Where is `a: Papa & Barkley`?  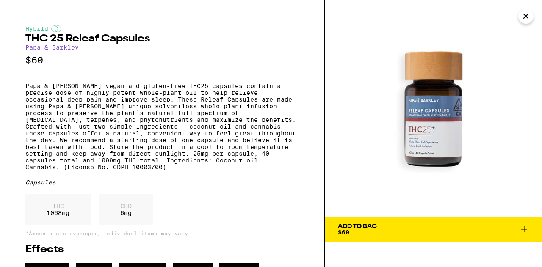
a: Papa & Barkley is located at coordinates (52, 47).